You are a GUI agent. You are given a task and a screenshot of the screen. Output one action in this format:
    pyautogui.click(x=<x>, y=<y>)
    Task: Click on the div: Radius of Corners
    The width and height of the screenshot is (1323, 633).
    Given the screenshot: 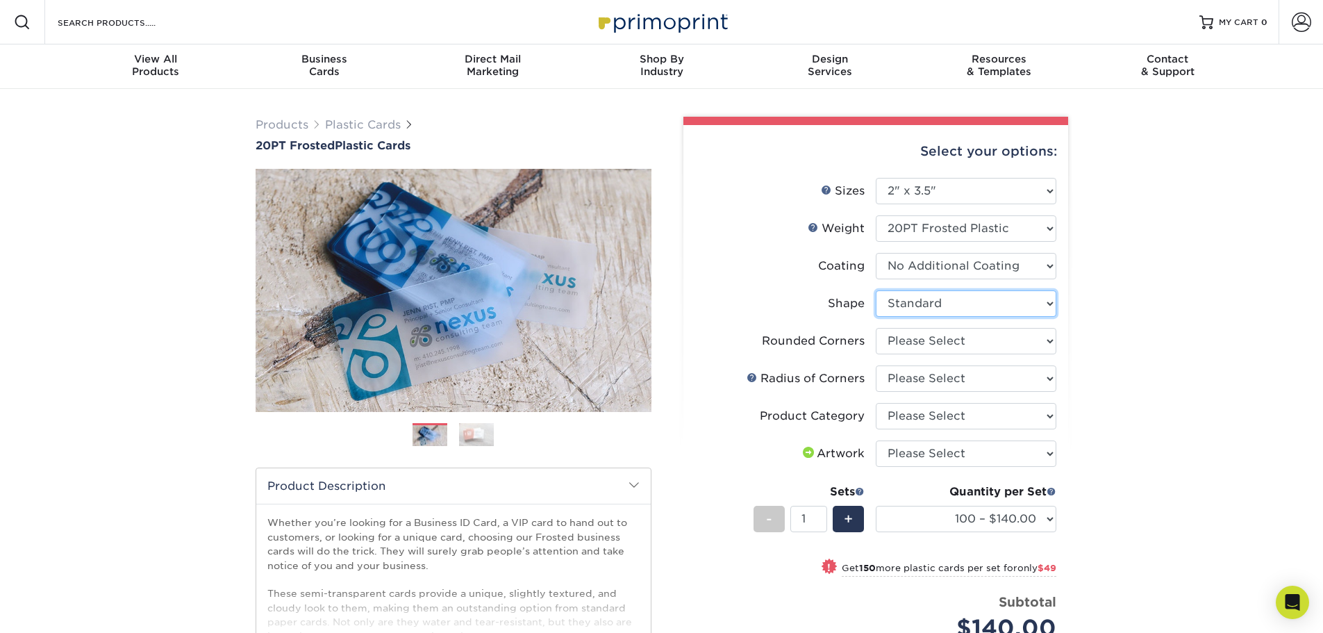 What is the action you would take?
    pyautogui.click(x=806, y=379)
    